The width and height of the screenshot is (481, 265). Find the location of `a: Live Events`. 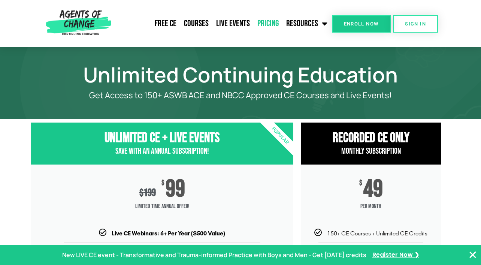

a: Live Events is located at coordinates (233, 24).